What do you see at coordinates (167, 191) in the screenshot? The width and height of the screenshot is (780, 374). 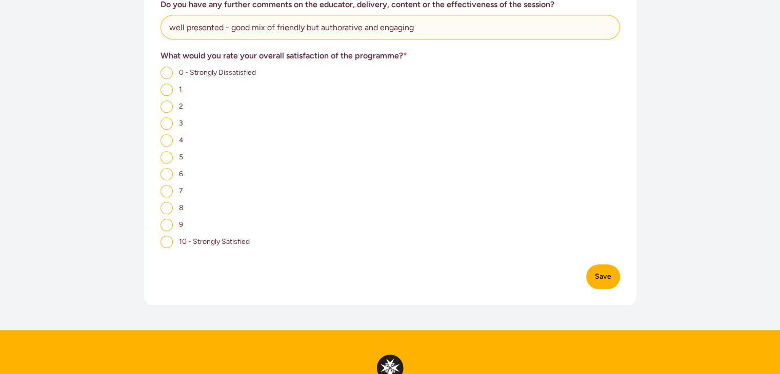 I see `input: 7` at bounding box center [167, 191].